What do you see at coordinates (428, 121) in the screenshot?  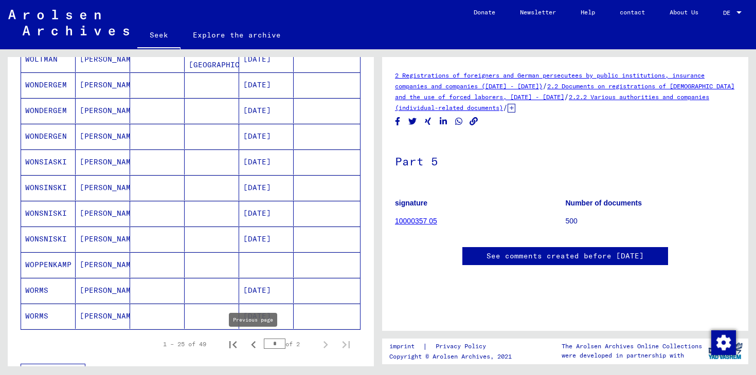 I see `button: Share on Xing` at bounding box center [428, 121].